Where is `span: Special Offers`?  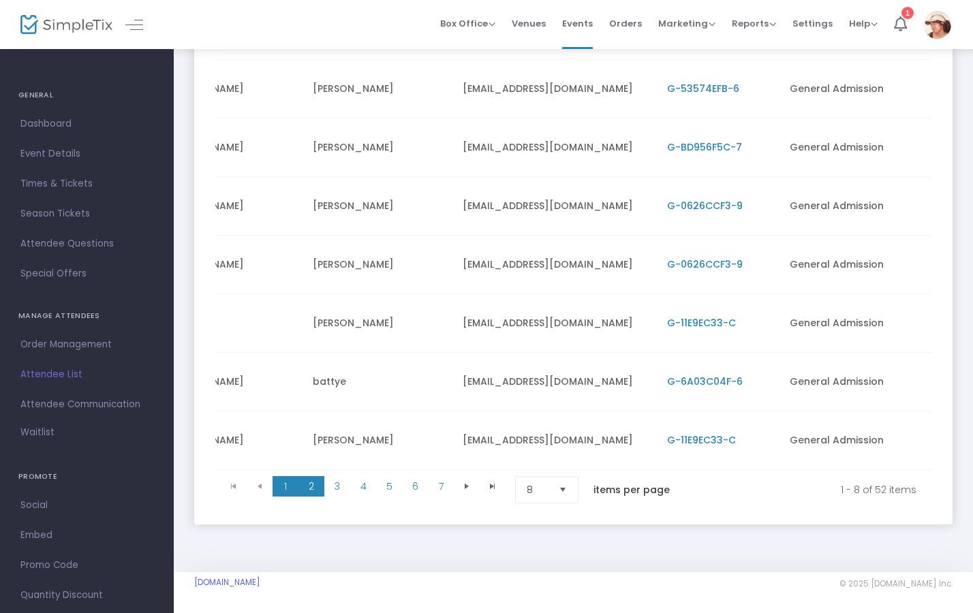
span: Special Offers is located at coordinates (87, 274).